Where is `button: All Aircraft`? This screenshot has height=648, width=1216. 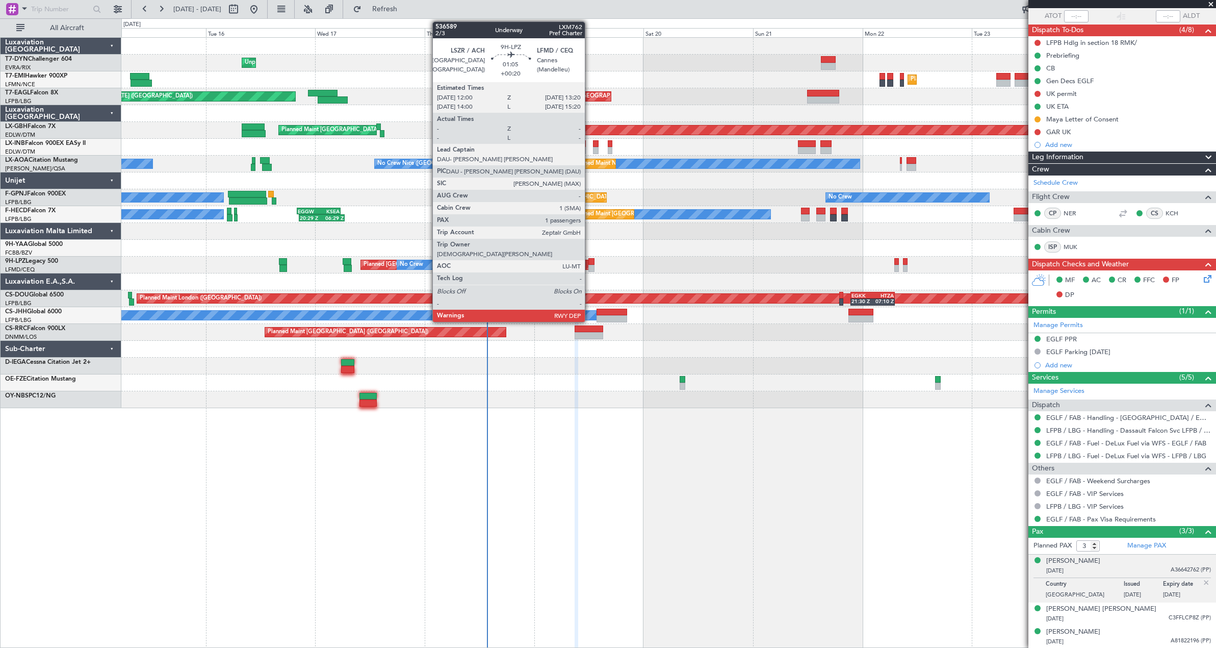 button: All Aircraft is located at coordinates (61, 28).